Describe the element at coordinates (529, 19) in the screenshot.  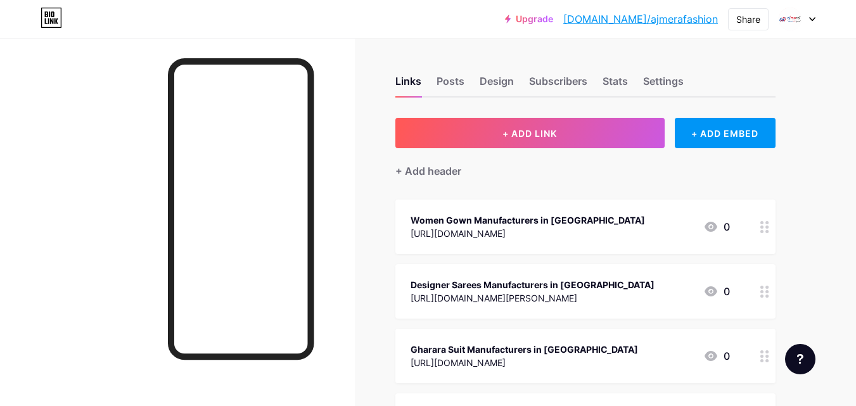
I see `a: Upgrade` at that location.